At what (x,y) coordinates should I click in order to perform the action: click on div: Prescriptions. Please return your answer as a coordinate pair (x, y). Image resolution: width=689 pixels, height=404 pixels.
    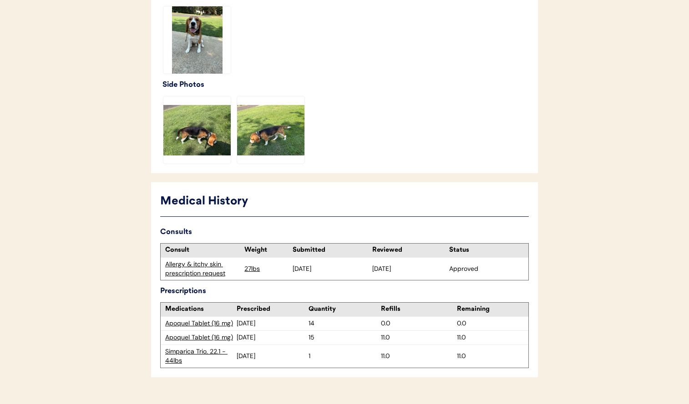
    Looking at the image, I should click on (344, 292).